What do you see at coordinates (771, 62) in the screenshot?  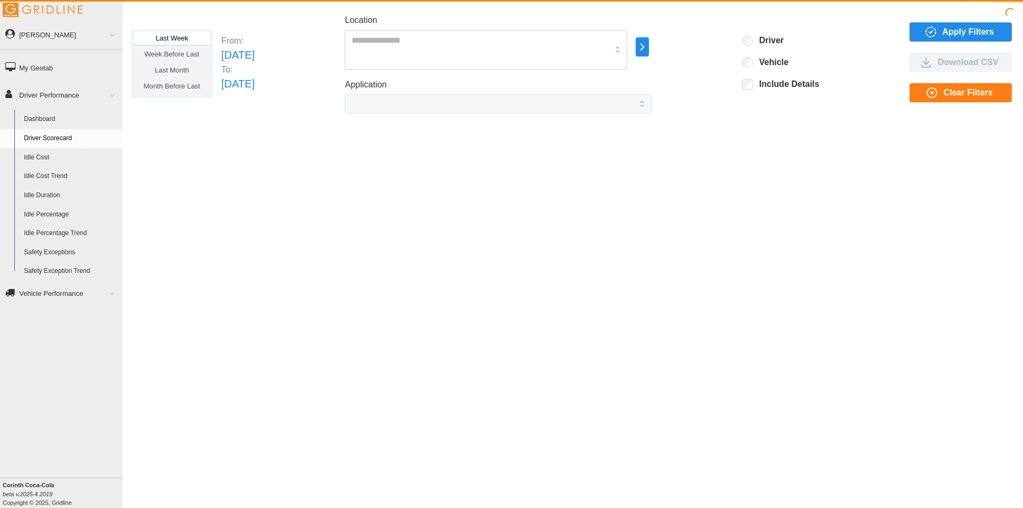 I see `label: Vehicle` at bounding box center [771, 62].